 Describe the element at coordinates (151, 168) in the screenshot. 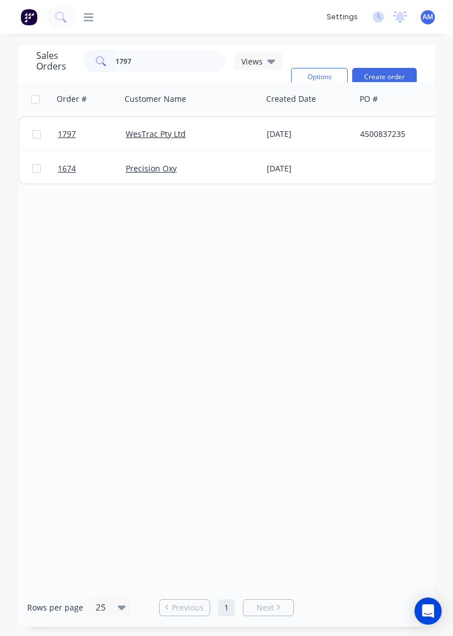

I see `a: Precision Oxy` at that location.